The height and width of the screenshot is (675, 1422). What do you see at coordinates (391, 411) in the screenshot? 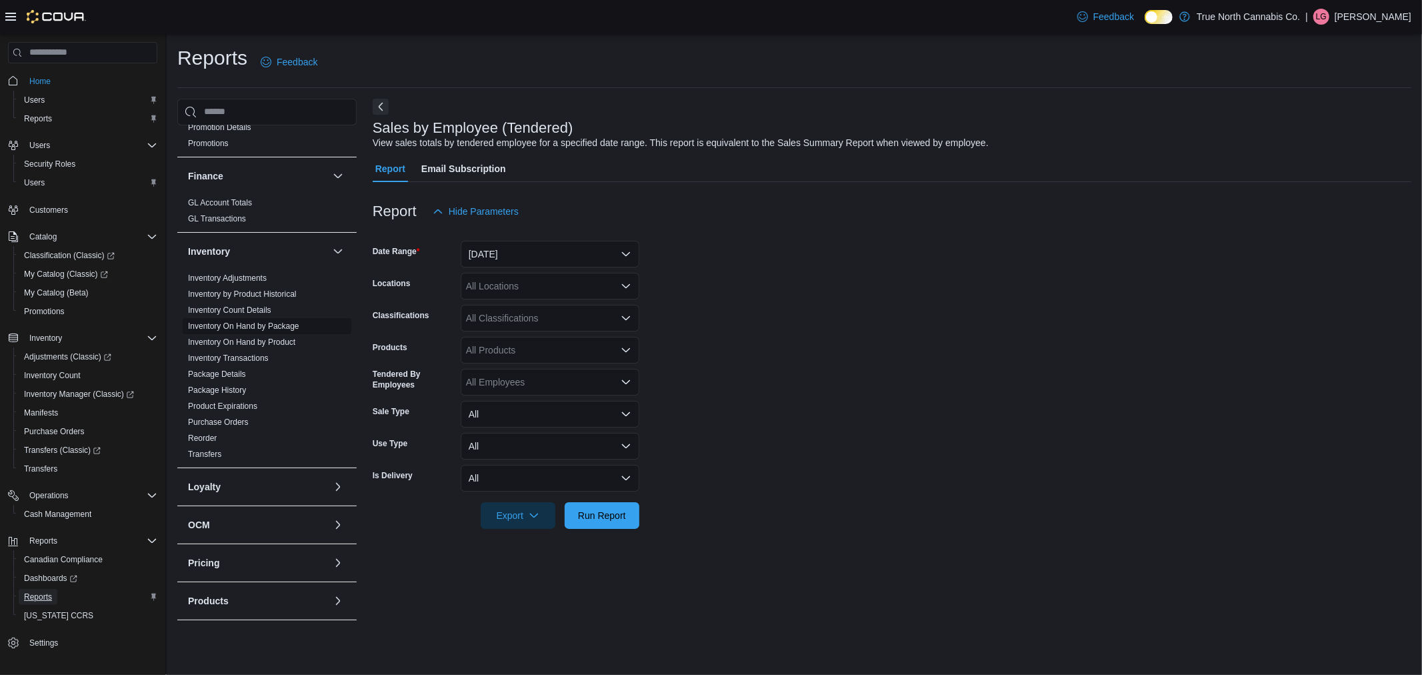
I see `label: Sale Type` at bounding box center [391, 411].